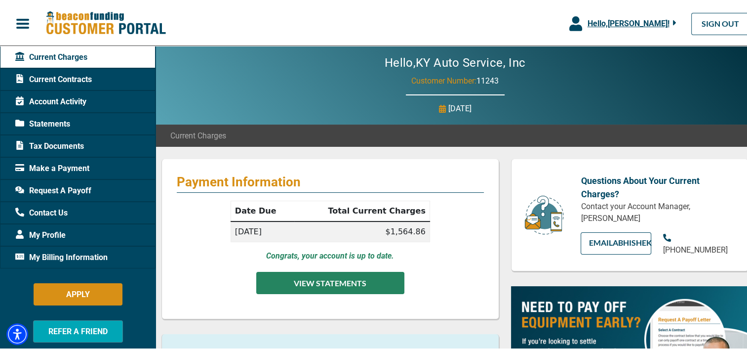 The height and width of the screenshot is (350, 747). What do you see at coordinates (17, 332) in the screenshot?
I see `div: Accessibility Menu` at bounding box center [17, 332].